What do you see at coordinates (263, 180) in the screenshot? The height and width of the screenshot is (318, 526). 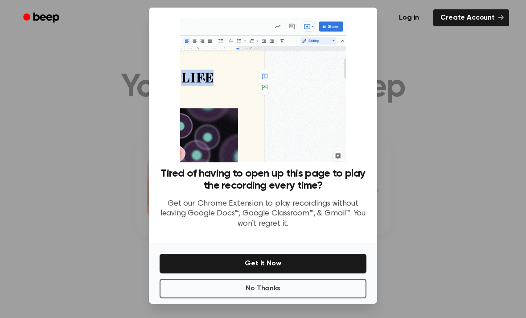 I see `h3: Tired of having to open up this page to play the recording every time?` at bounding box center [263, 180].